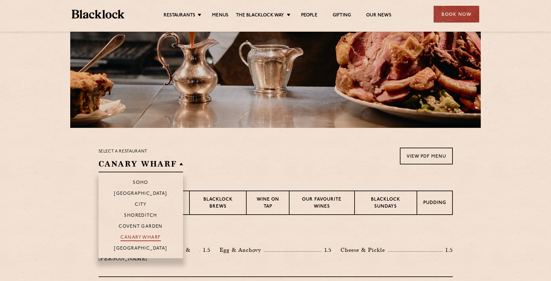 This screenshot has height=281, width=551. Describe the element at coordinates (179, 16) in the screenshot. I see `a: Restaurants` at that location.